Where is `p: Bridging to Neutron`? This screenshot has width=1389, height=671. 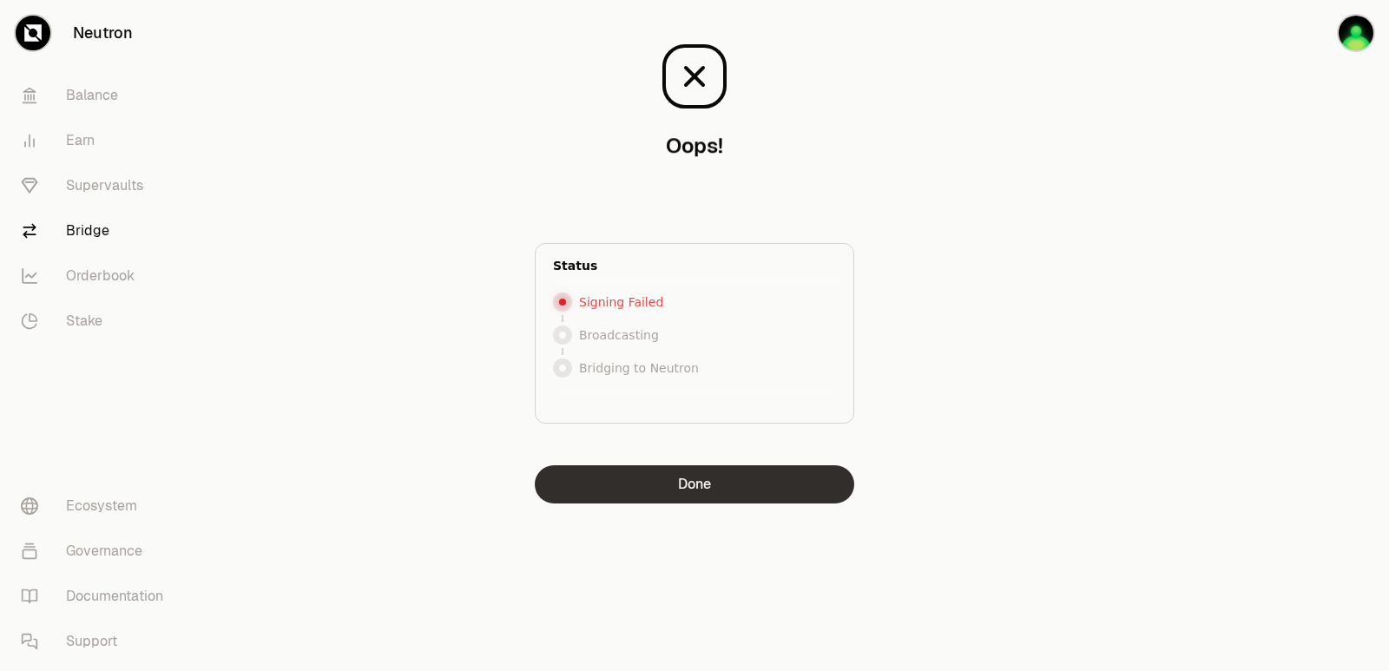
p: Bridging to Neutron is located at coordinates (639, 368).